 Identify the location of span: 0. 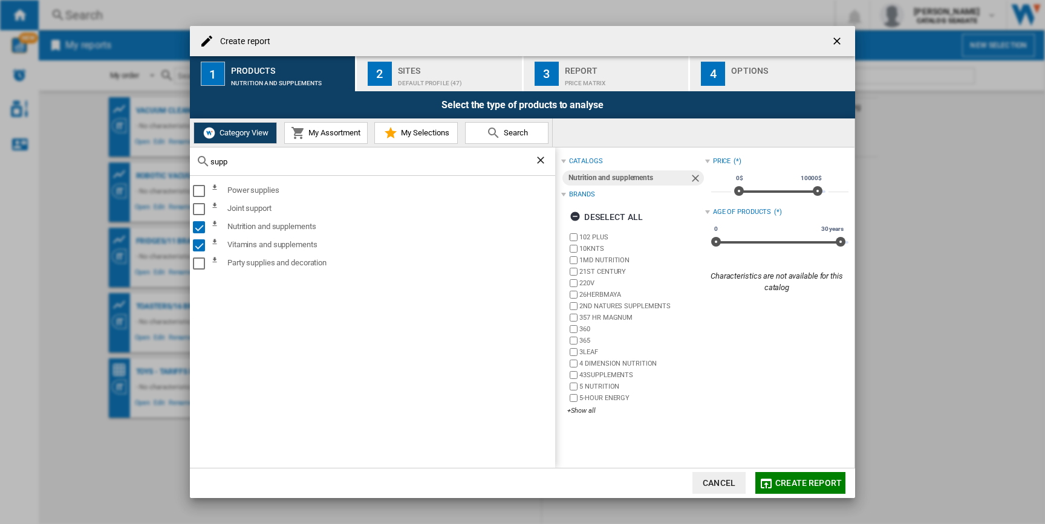
(716, 229).